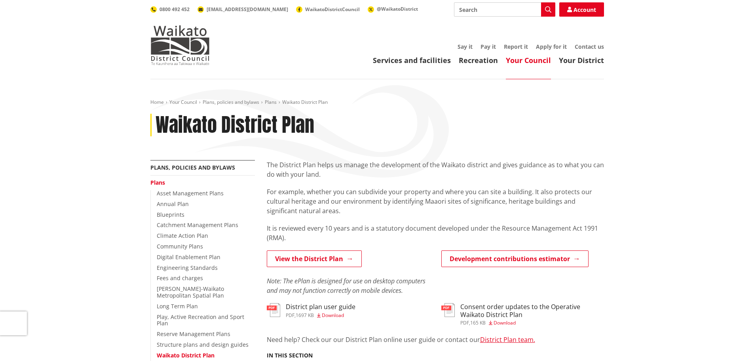 This screenshot has height=361, width=754. What do you see at coordinates (393, 9) in the screenshot?
I see `a: @WaikatoDistrict` at bounding box center [393, 9].